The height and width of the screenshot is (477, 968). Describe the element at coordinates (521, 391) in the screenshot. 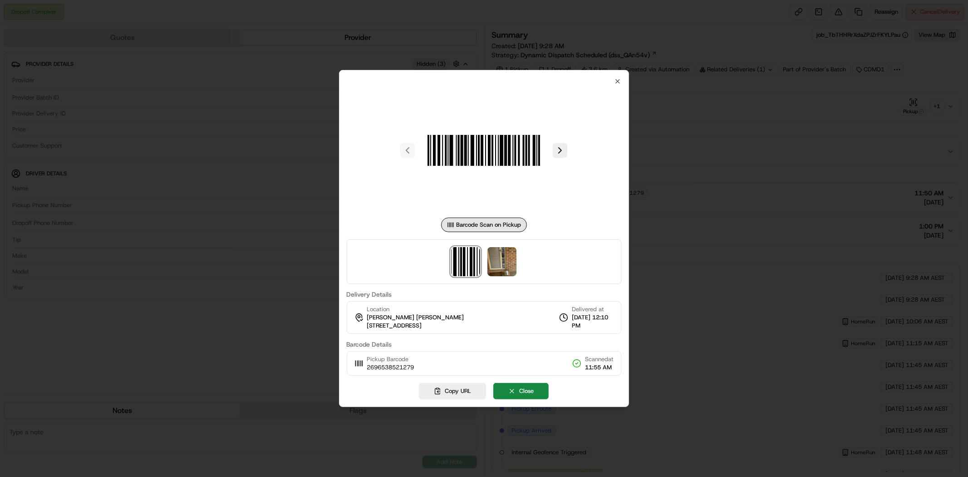

I see `button: Close` at that location.